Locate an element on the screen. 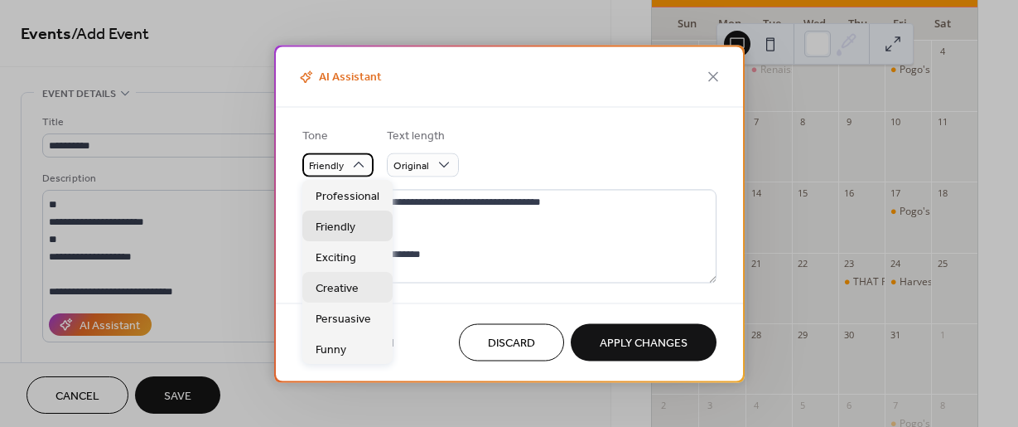  span: Creative is located at coordinates (337, 288).